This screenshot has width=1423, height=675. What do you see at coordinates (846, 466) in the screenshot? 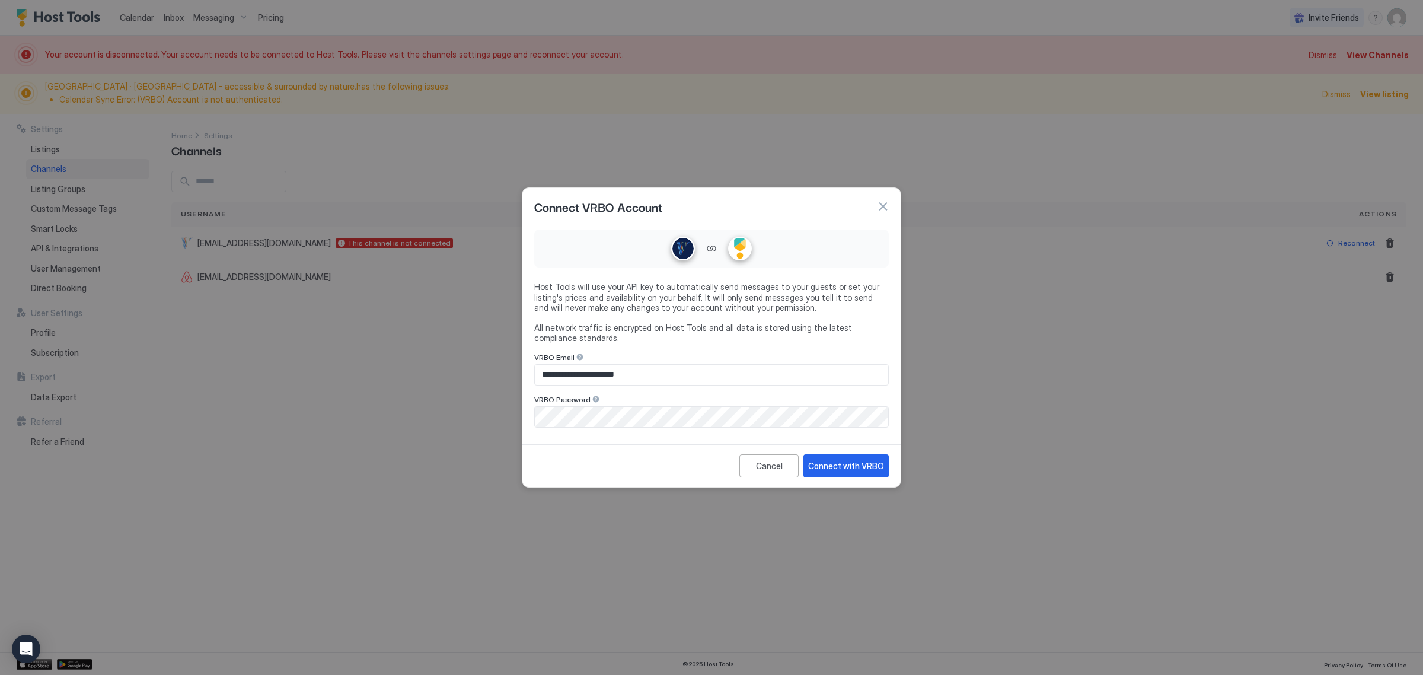
I see `button: Connect with VRBO` at bounding box center [846, 466].